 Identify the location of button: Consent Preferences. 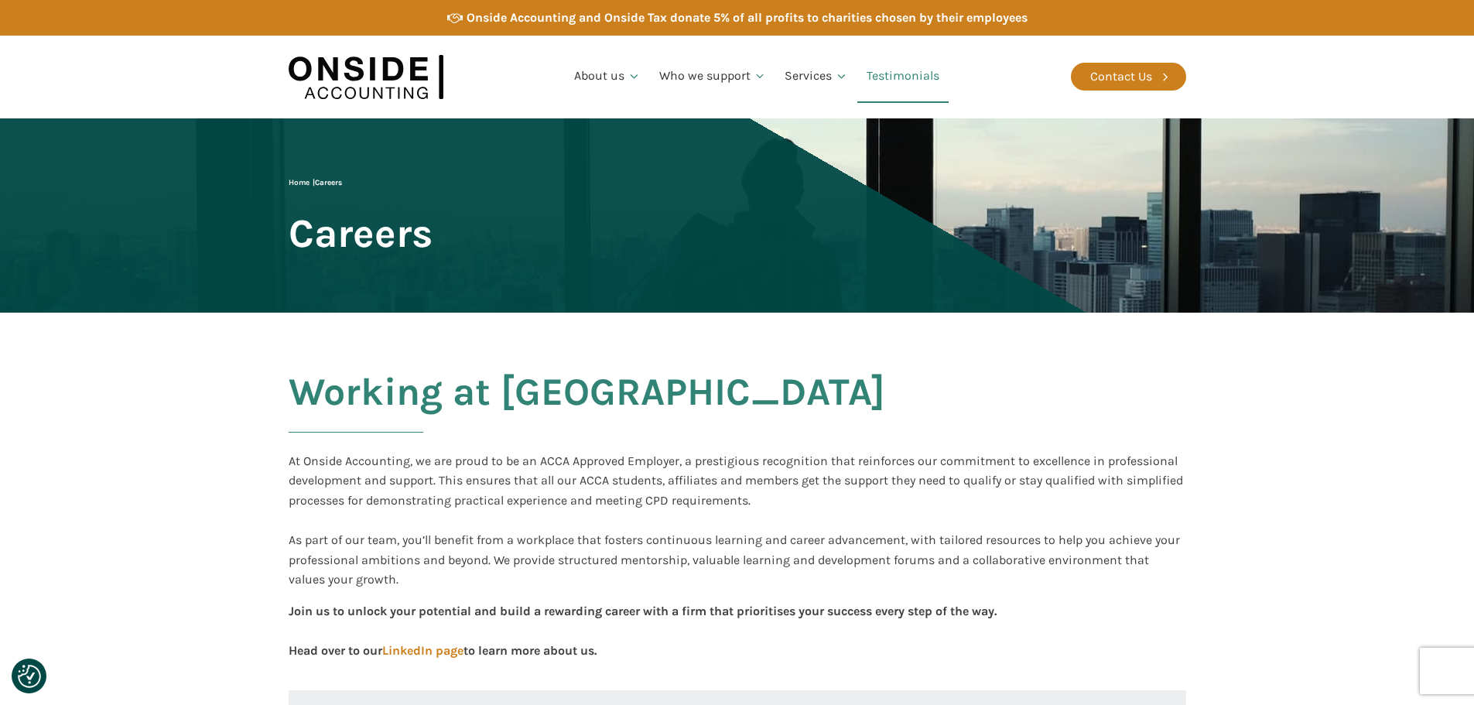
(29, 676).